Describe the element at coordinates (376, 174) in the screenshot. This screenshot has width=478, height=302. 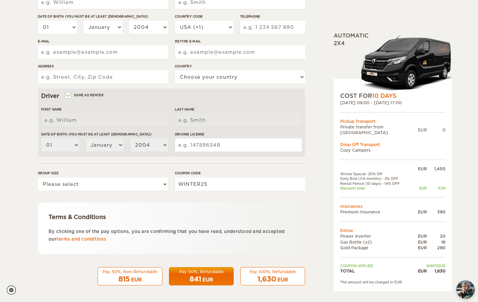
I see `td: Winter Special -20% Off` at that location.